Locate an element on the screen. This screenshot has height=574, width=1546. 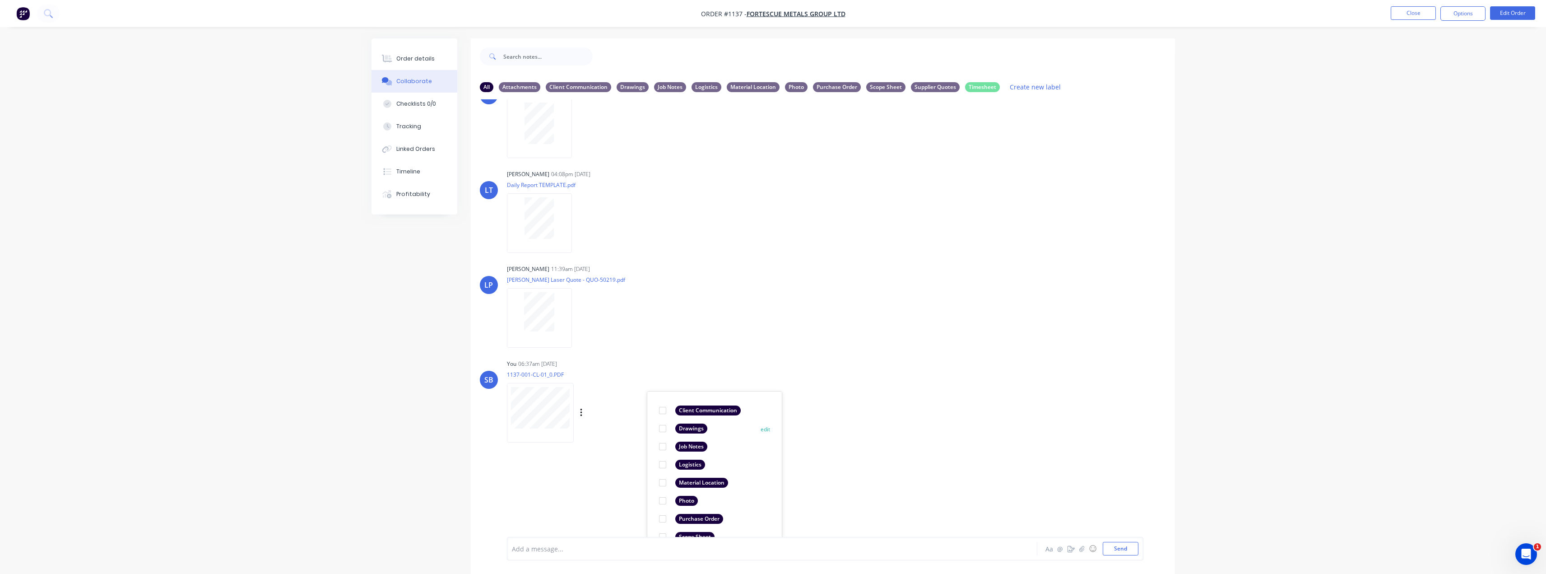
input: Search notes... is located at coordinates (548, 56).